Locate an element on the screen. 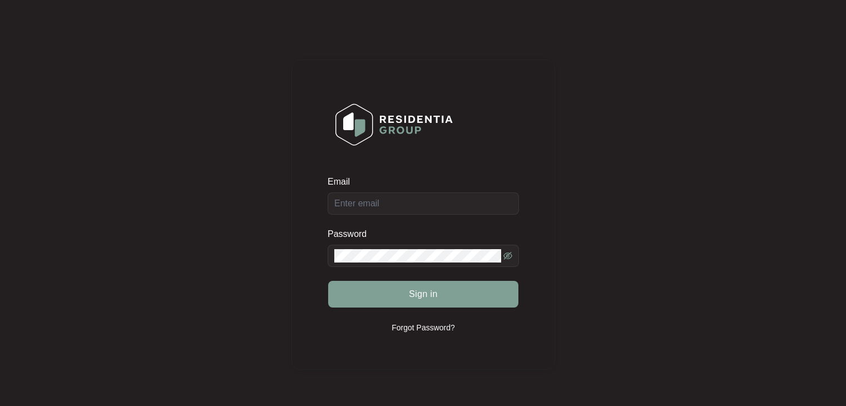  label: Email is located at coordinates (343, 182).